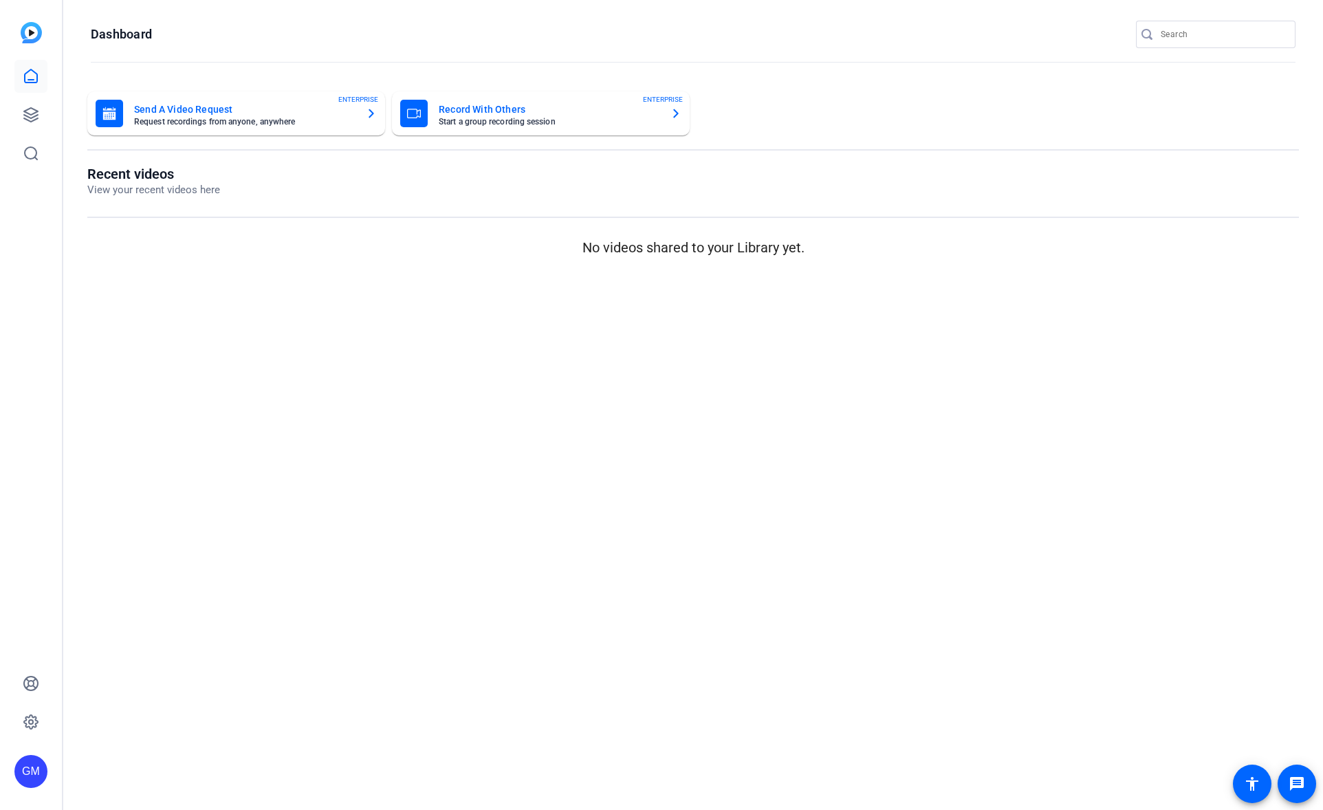 The width and height of the screenshot is (1323, 810). Describe the element at coordinates (121, 34) in the screenshot. I see `h1: Dashboard` at that location.